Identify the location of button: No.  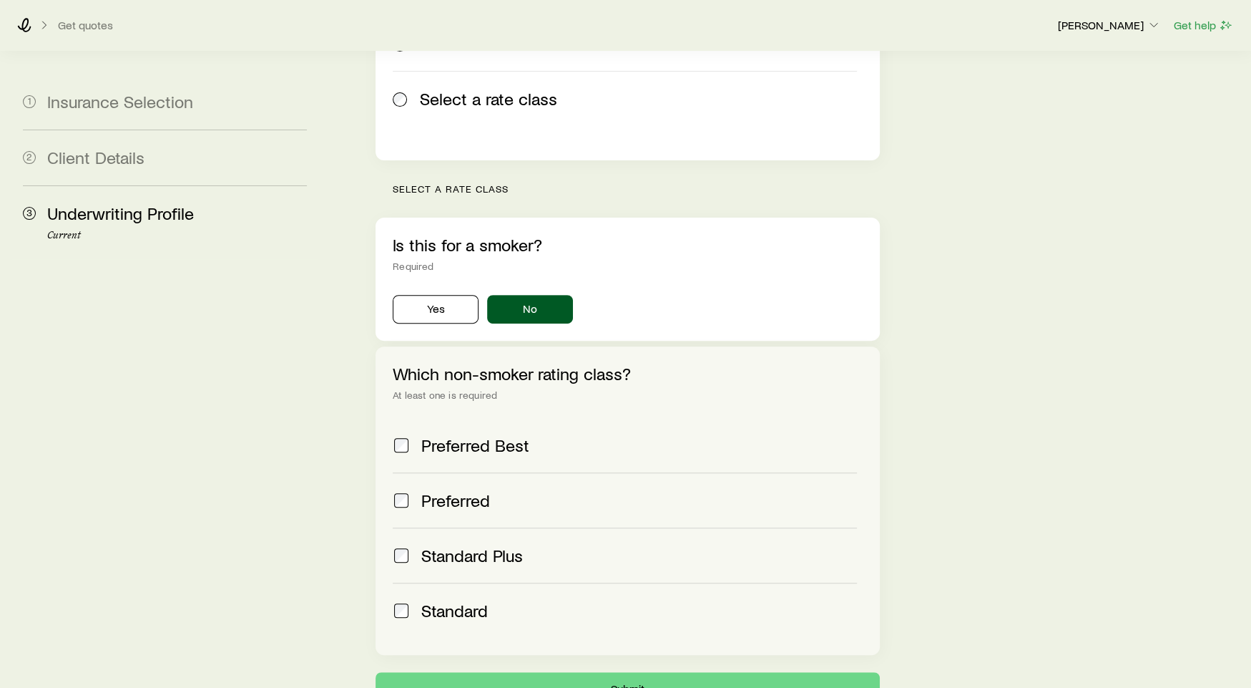
(530, 309).